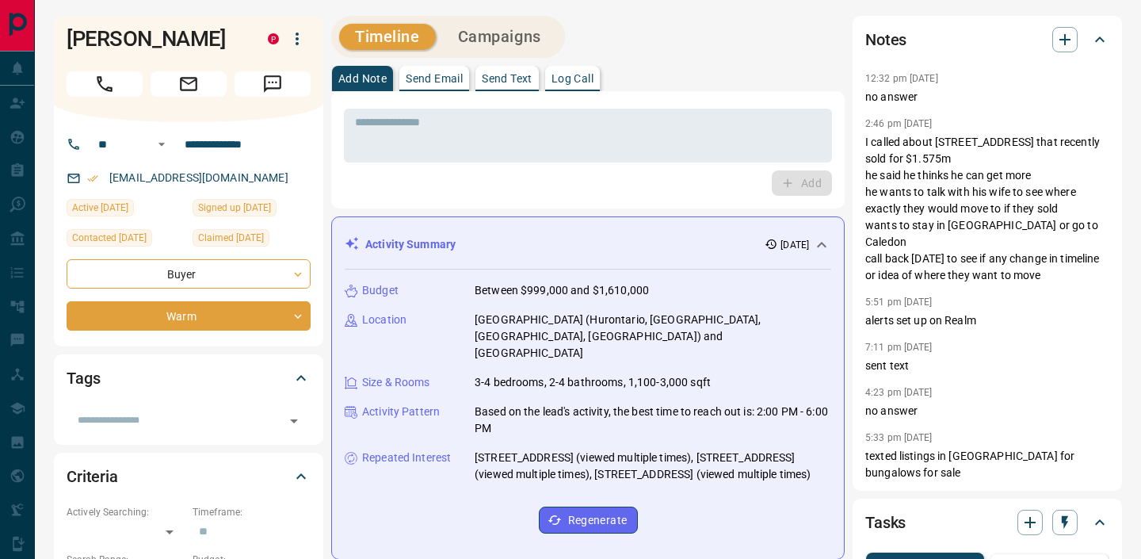  What do you see at coordinates (189, 476) in the screenshot?
I see `div: Criteria` at bounding box center [189, 476].